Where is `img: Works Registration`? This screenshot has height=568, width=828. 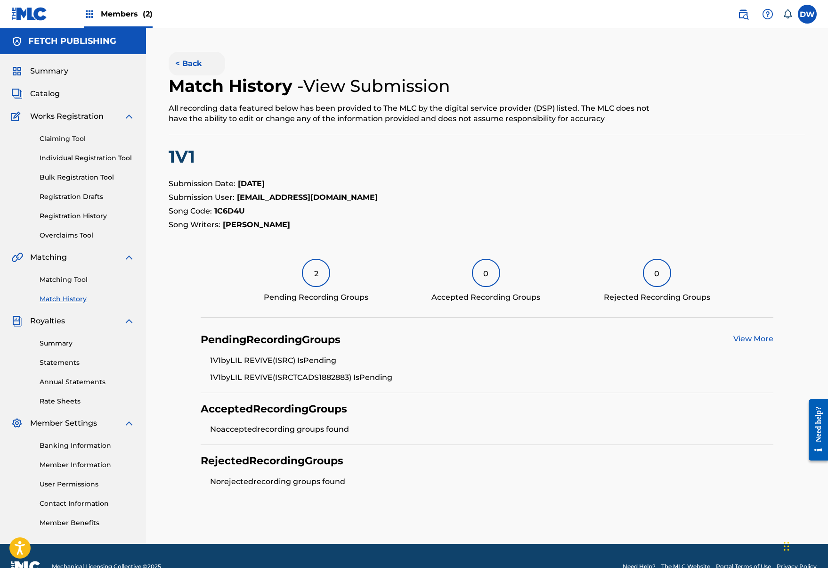
img: Works Registration is located at coordinates (17, 116).